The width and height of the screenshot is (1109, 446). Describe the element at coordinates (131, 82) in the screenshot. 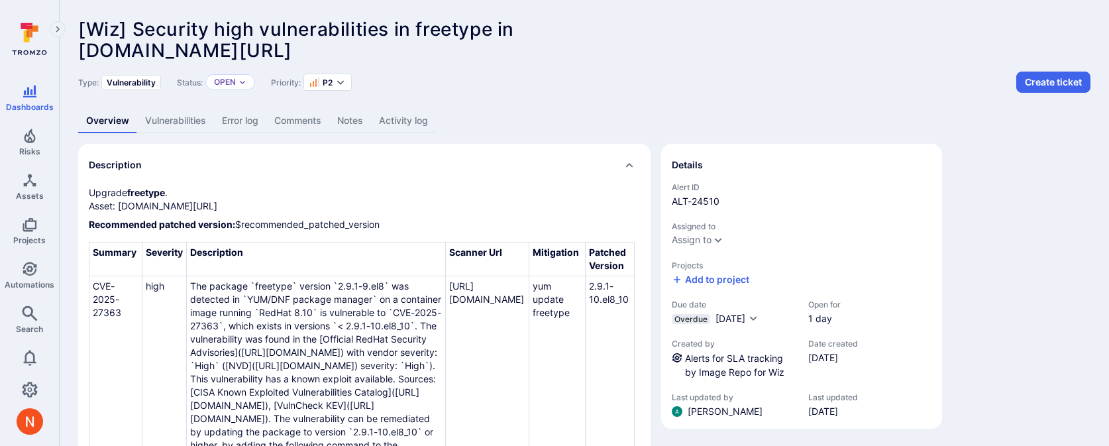

I see `div: Vulnerability` at that location.